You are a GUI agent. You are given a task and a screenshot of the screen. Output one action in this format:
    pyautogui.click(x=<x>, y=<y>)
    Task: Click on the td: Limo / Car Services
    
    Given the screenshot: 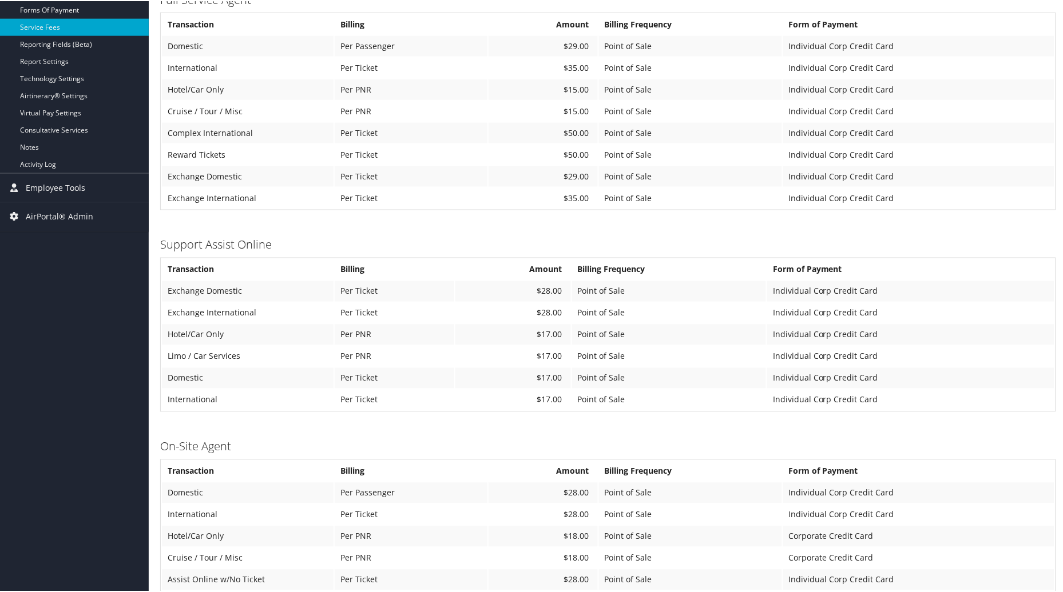 What is the action you would take?
    pyautogui.click(x=248, y=356)
    